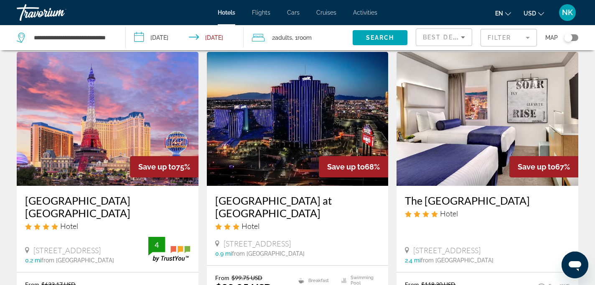 The height and width of the screenshot is (285, 595). Describe the element at coordinates (222, 277) in the screenshot. I see `span: From` at that location.